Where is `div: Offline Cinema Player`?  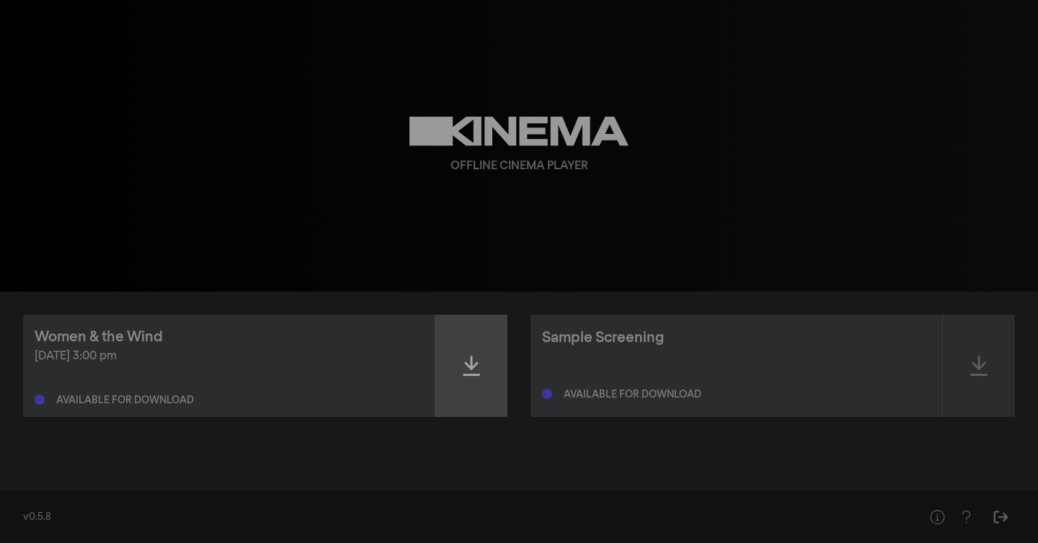 div: Offline Cinema Player is located at coordinates (519, 166).